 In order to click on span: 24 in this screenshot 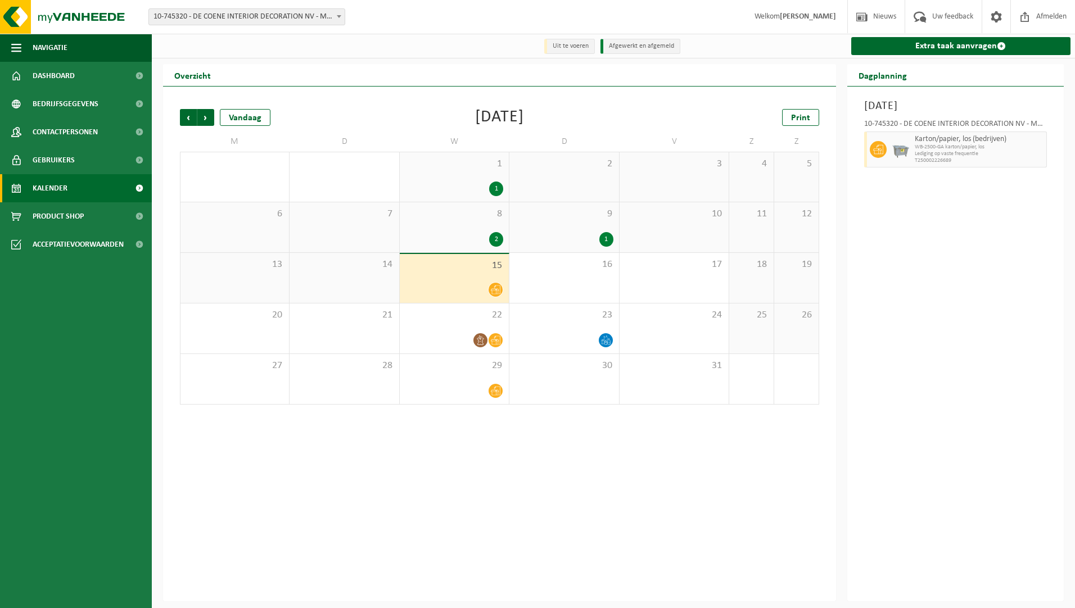, I will do `click(674, 315)`.